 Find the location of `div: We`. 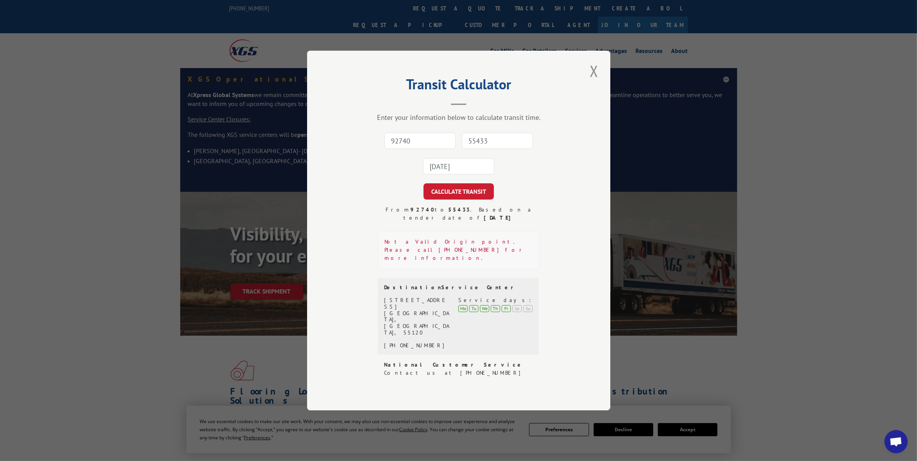

div: We is located at coordinates (485, 308).